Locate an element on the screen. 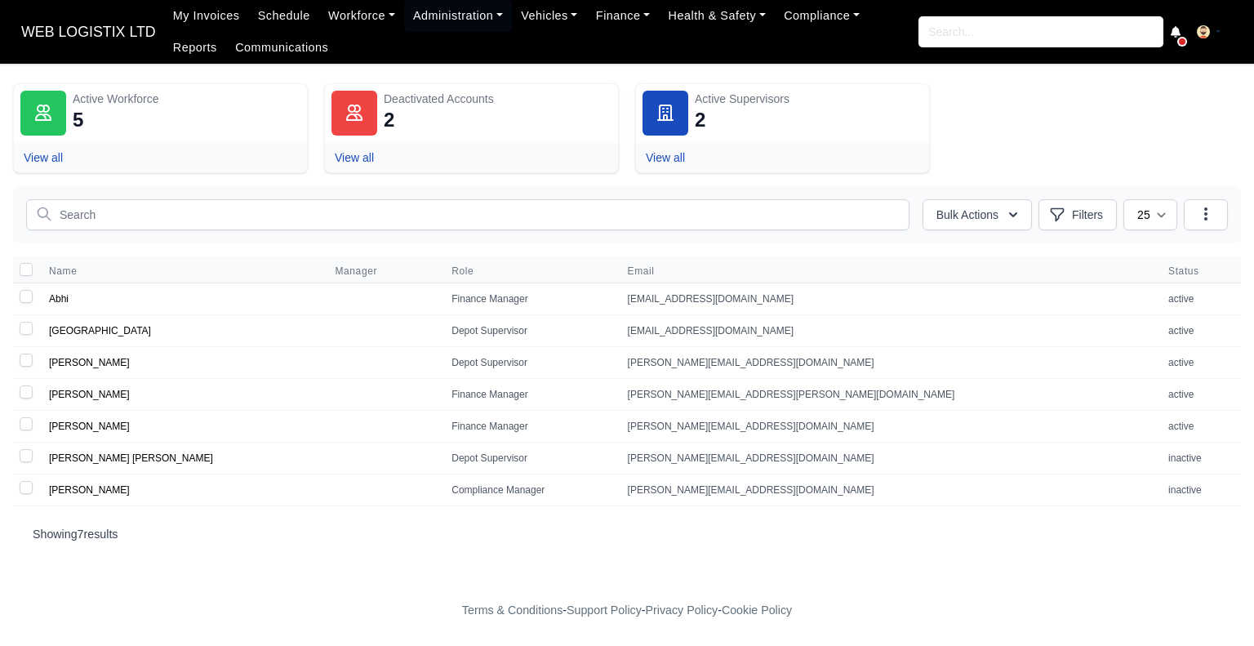  span: WEB LOGISTIX LTD is located at coordinates (88, 32).